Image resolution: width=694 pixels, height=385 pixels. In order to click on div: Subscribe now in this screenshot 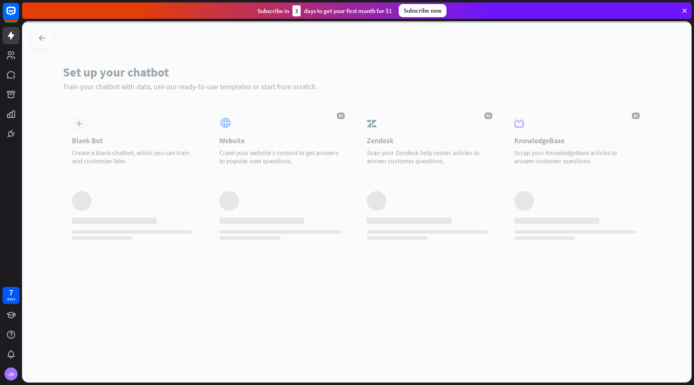, I will do `click(423, 11)`.